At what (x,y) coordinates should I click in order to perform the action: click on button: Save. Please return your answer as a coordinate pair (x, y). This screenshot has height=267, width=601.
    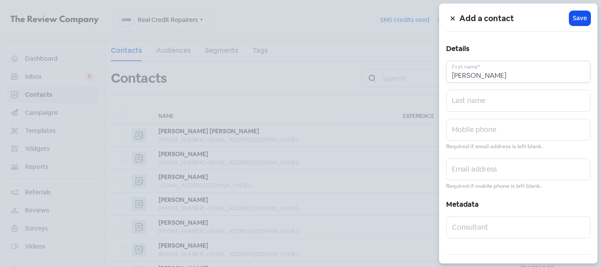
    Looking at the image, I should click on (580, 18).